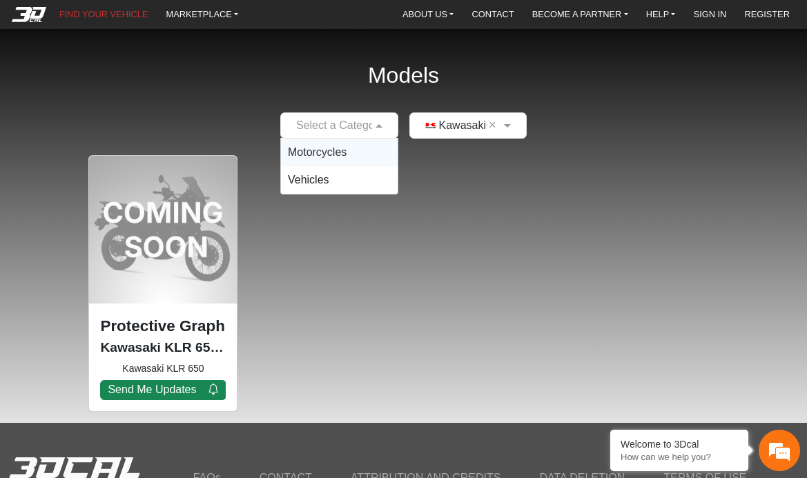 The width and height of the screenshot is (807, 478). What do you see at coordinates (104, 14) in the screenshot?
I see `a: FIND YOUR VEHICLE` at bounding box center [104, 14].